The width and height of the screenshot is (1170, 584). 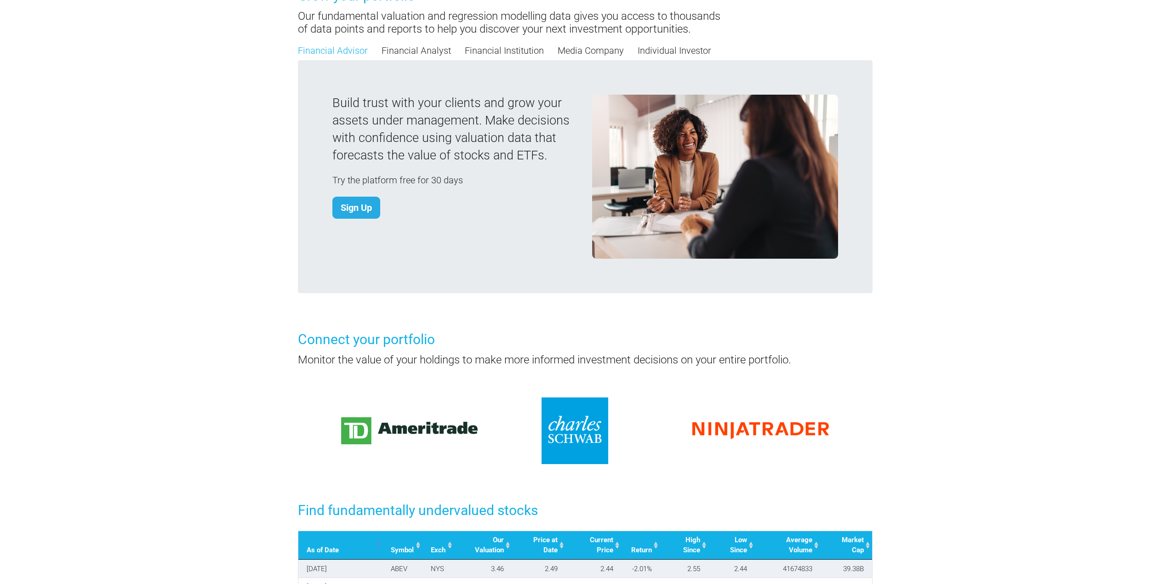 What do you see at coordinates (761, 431) in the screenshot?
I see `img: NinjaTrader_Logo.png` at bounding box center [761, 431].